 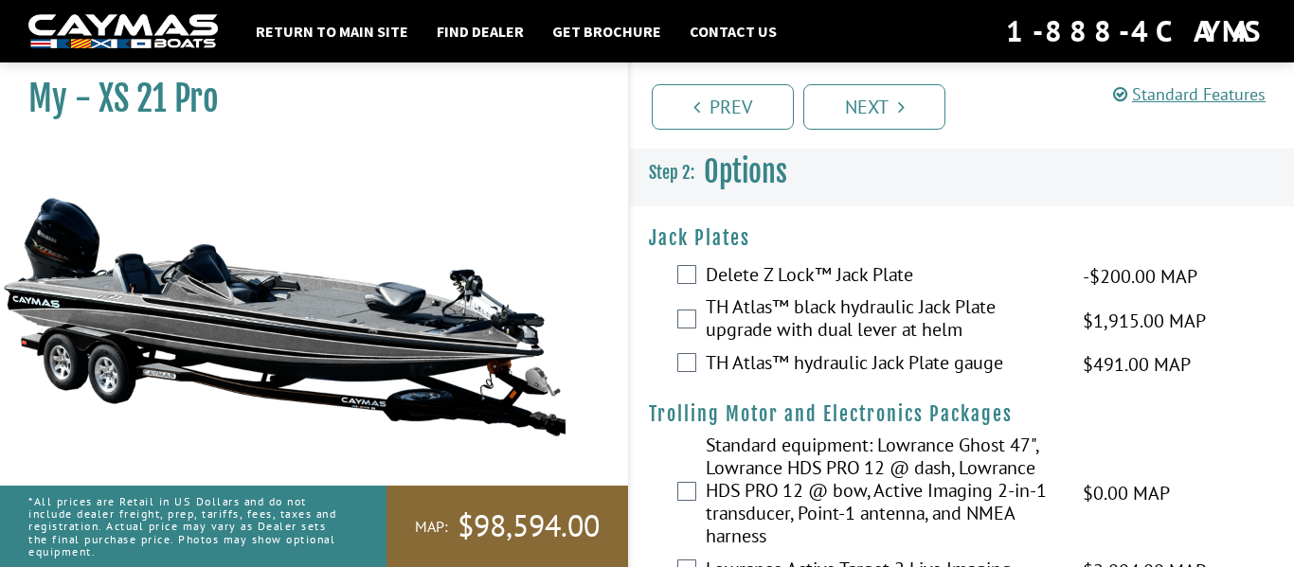 What do you see at coordinates (480, 31) in the screenshot?
I see `a: Find Dealer` at bounding box center [480, 31].